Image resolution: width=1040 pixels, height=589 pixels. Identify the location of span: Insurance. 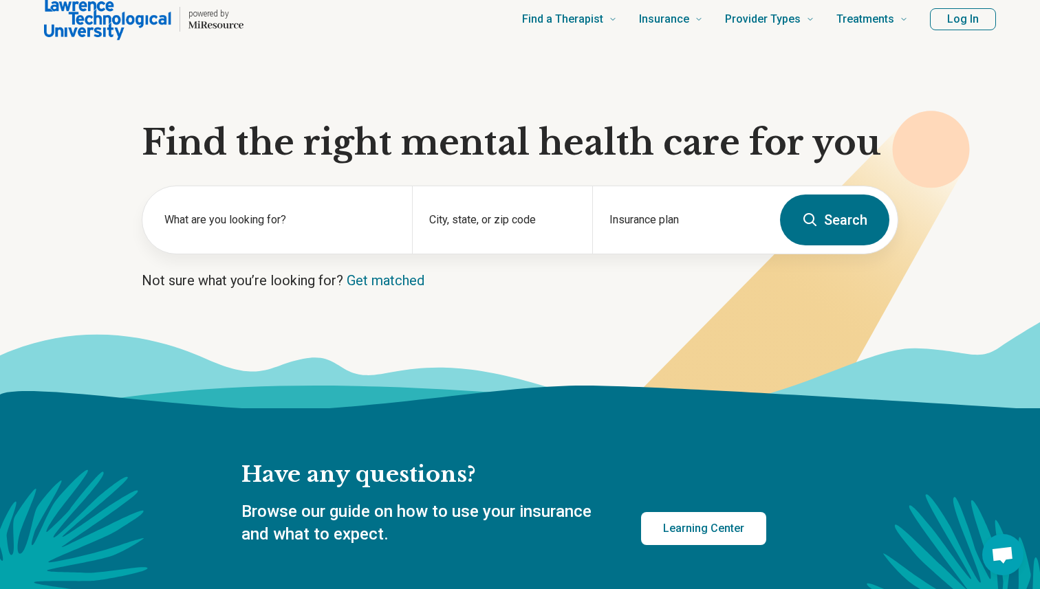
(664, 19).